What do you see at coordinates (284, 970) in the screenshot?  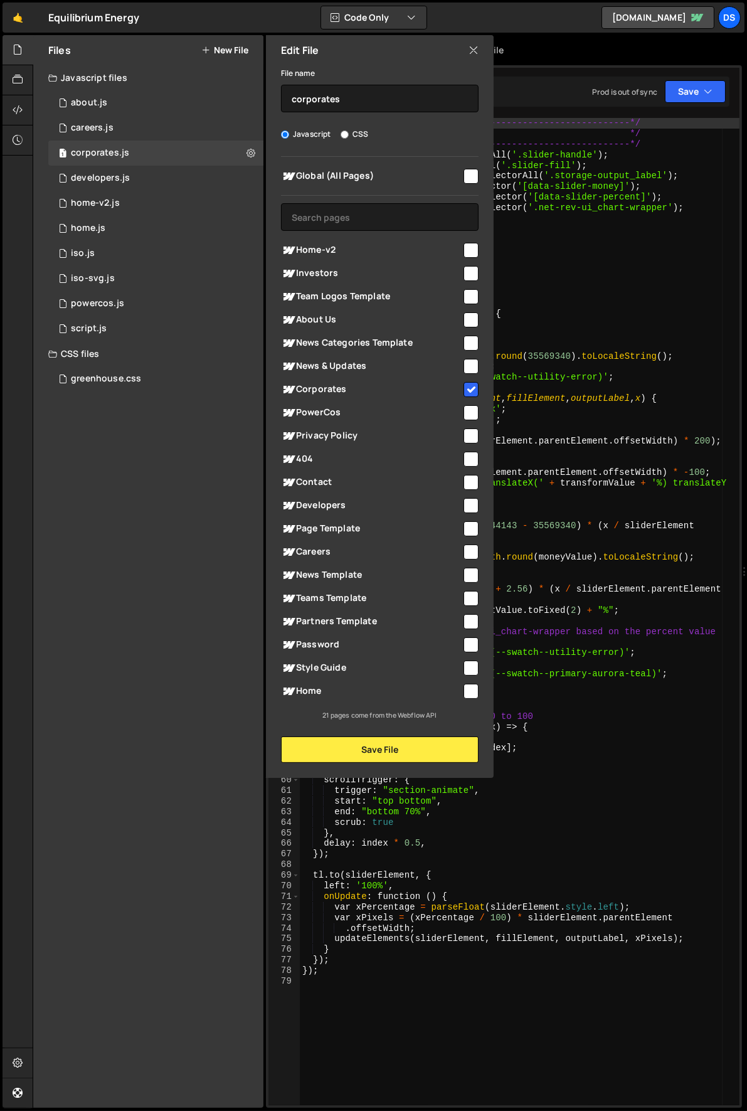 I see `div: 78` at bounding box center [284, 970].